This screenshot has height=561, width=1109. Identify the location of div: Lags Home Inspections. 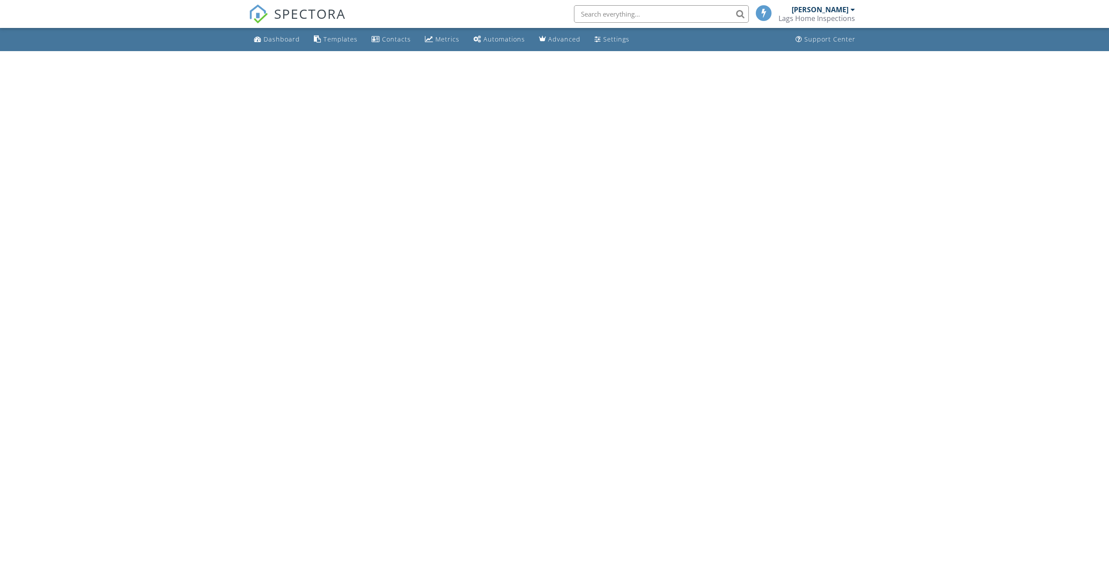
(817, 18).